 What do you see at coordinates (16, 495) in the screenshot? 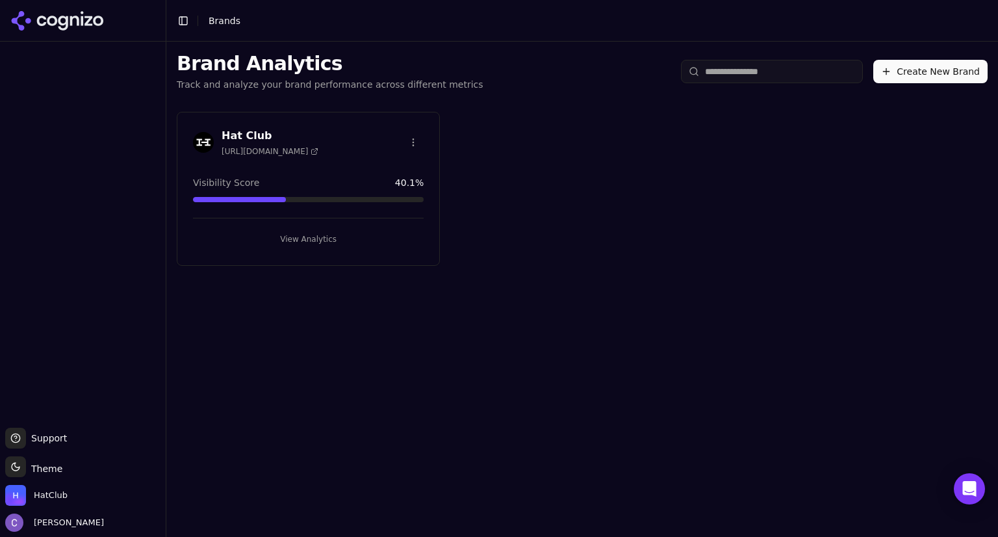
I see `img: HatClub` at bounding box center [16, 495].